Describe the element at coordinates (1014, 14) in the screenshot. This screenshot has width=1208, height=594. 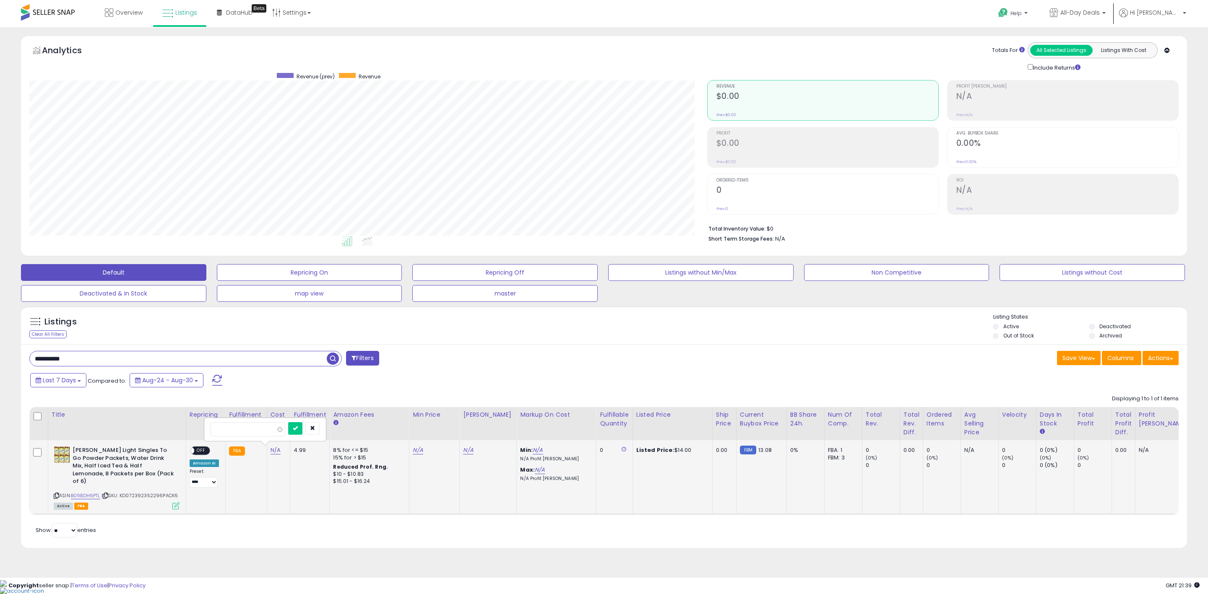
I see `a: Help` at that location.